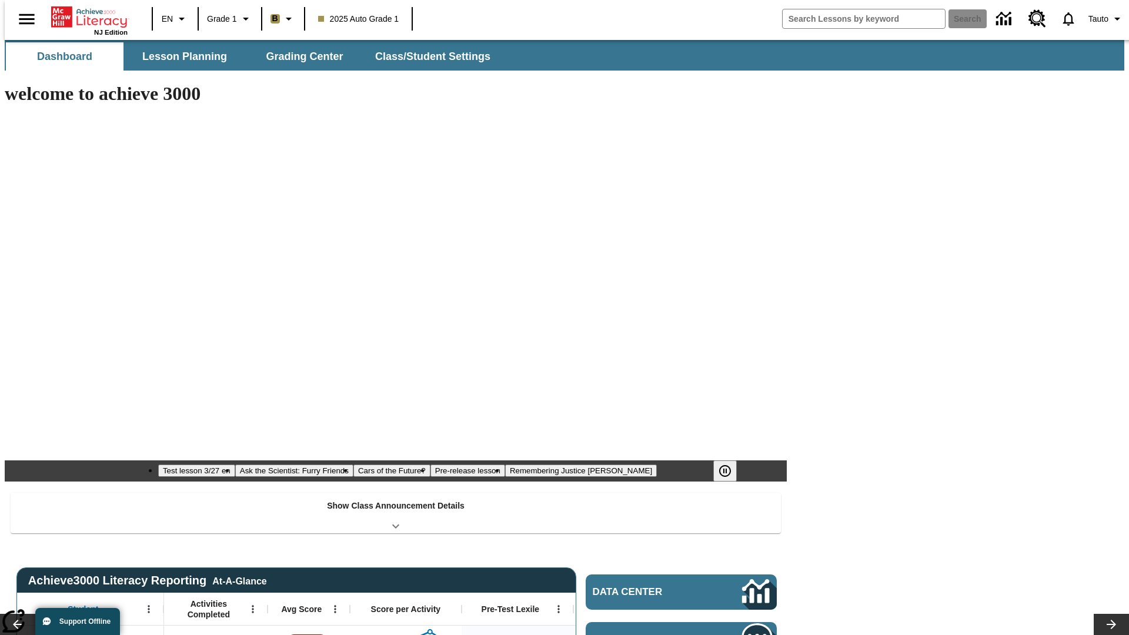 This screenshot has width=1129, height=635. What do you see at coordinates (467, 470) in the screenshot?
I see `button: Slide 4 Pre-release lesson` at bounding box center [467, 470].